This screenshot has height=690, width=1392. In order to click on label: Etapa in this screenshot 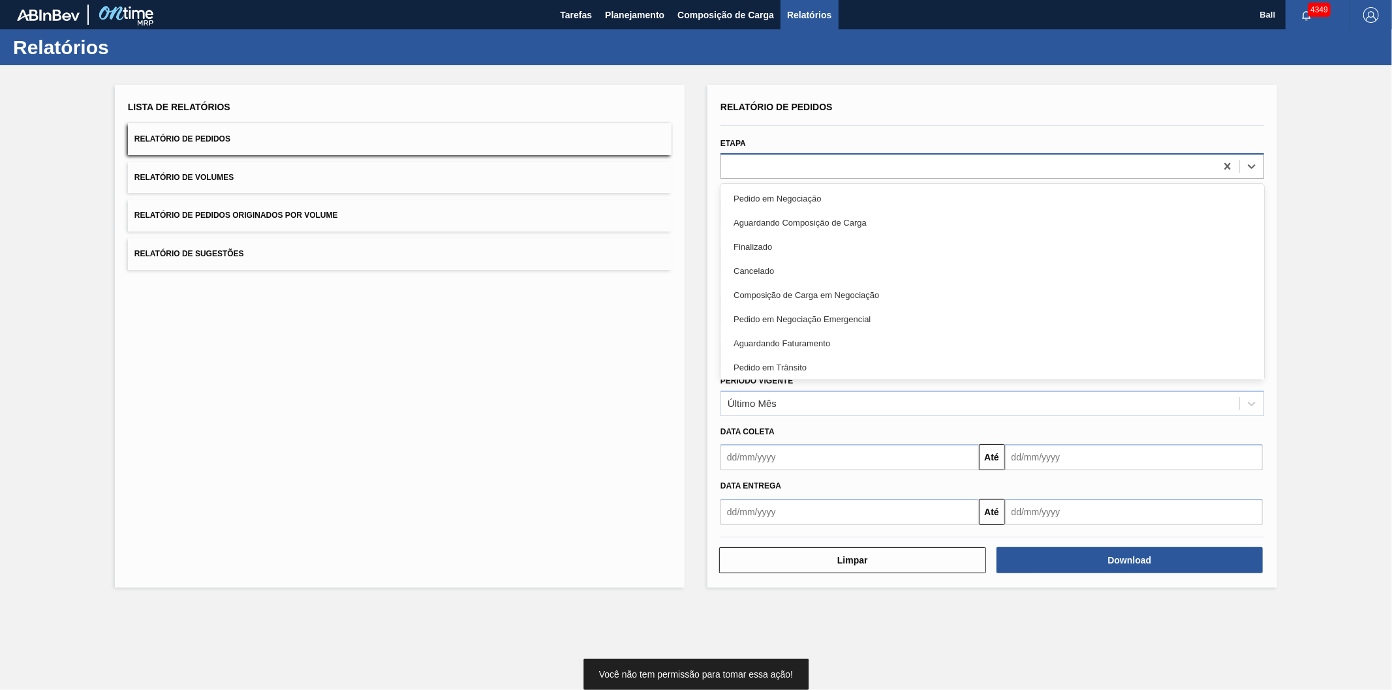, I will do `click(733, 144)`.